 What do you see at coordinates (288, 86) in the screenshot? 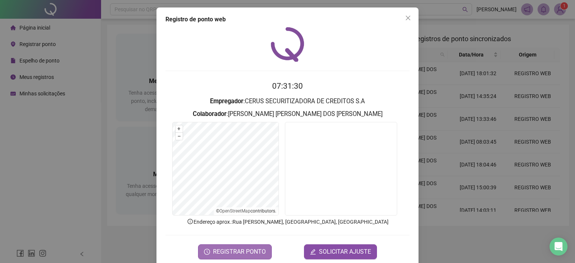
I see `time: 07:31:30` at bounding box center [288, 86].